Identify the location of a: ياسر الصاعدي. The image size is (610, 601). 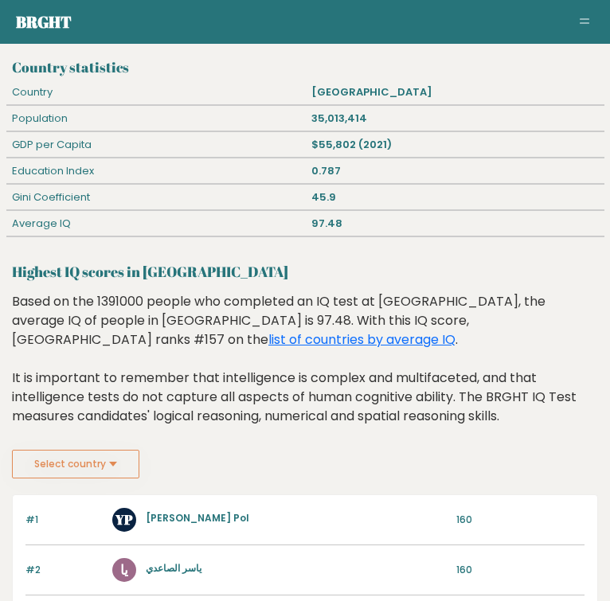
(174, 567).